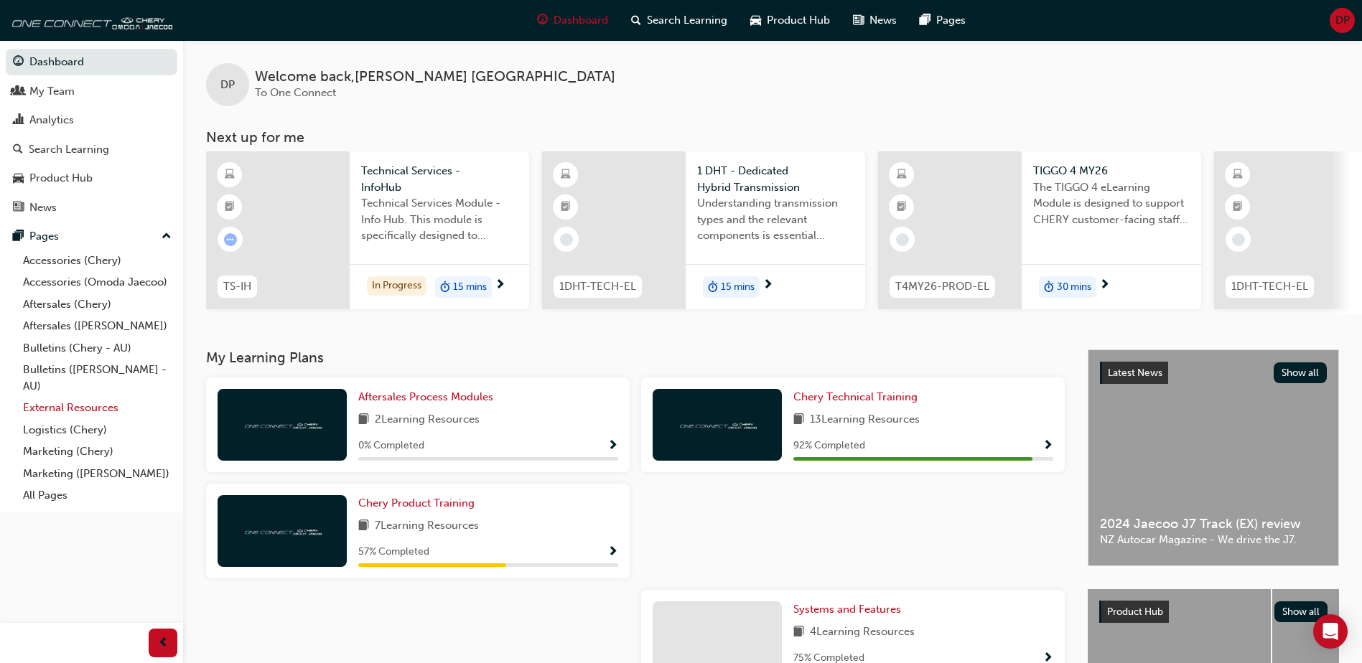  What do you see at coordinates (847, 610) in the screenshot?
I see `span: Systems and Features` at bounding box center [847, 610].